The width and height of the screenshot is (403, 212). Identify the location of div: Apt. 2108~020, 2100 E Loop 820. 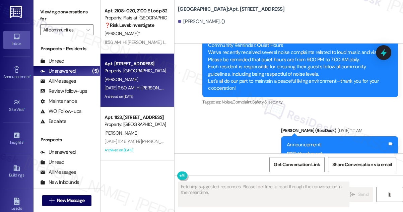
(135, 11).